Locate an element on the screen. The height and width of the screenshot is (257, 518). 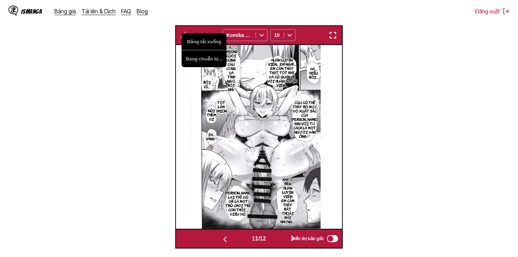
img: Previous page is located at coordinates (225, 239).